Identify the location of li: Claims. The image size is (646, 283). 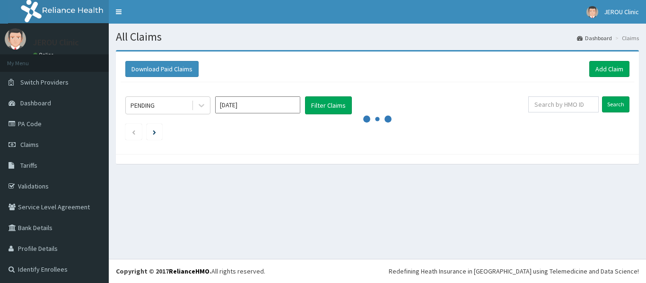
(626, 38).